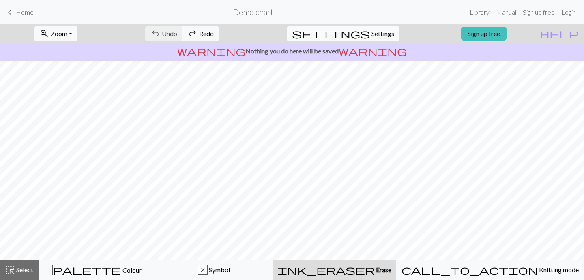 The width and height of the screenshot is (584, 280). Describe the element at coordinates (334, 270) in the screenshot. I see `button: Erase` at that location.